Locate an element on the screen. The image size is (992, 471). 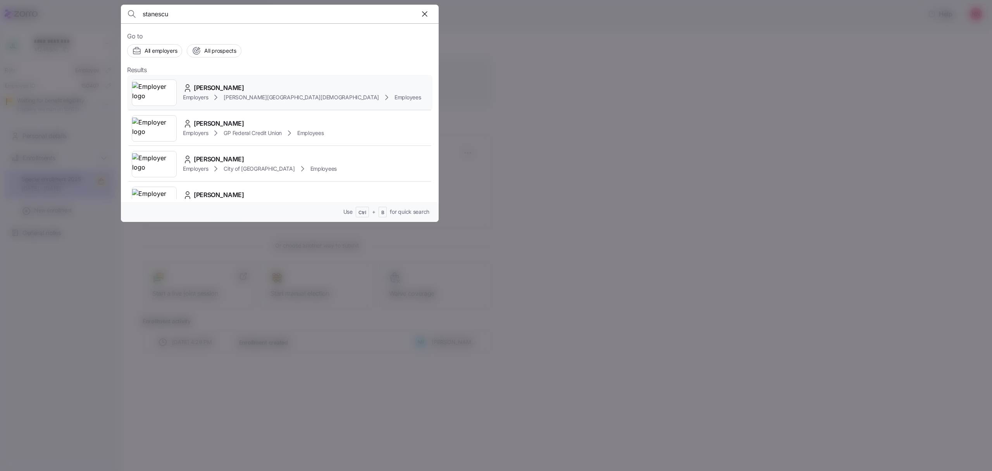
span: B is located at coordinates (383, 212).